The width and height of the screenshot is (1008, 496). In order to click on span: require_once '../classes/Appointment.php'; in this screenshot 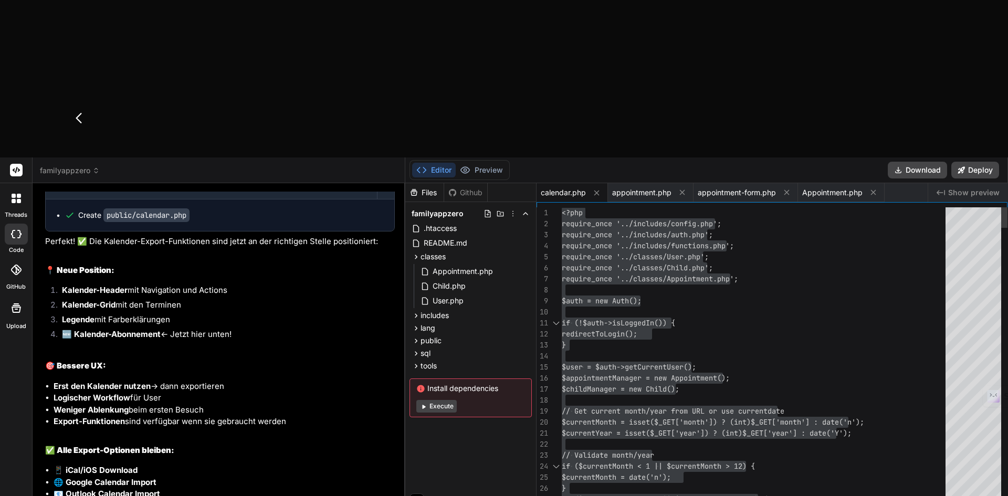, I will do `click(650, 279)`.